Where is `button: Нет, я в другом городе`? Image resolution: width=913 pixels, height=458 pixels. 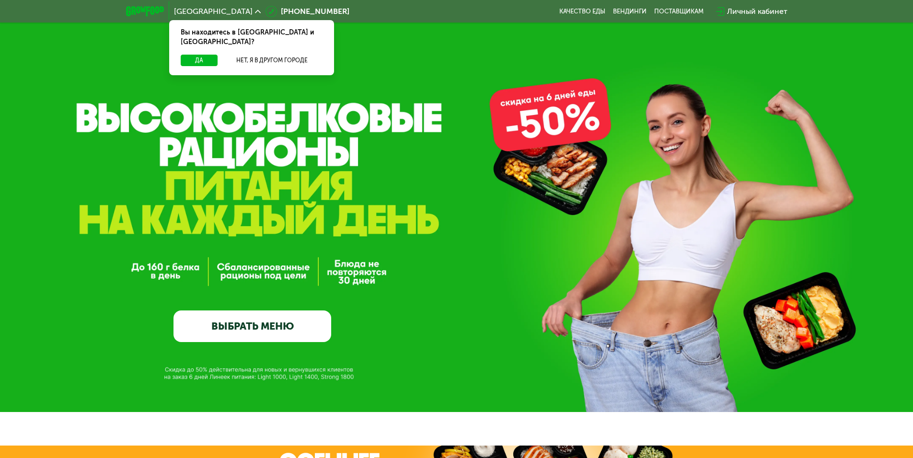 button: Нет, я в другом городе is located at coordinates (272, 60).